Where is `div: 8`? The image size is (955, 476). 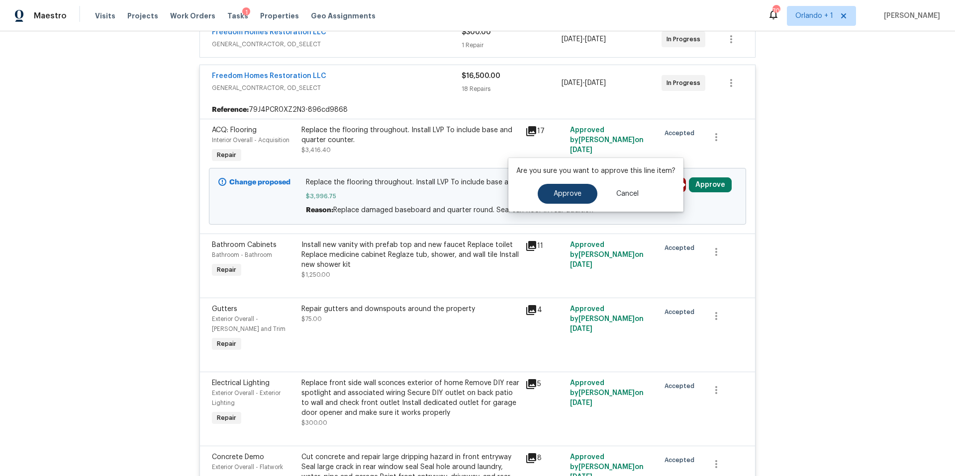 div: 8 is located at coordinates (544, 458).